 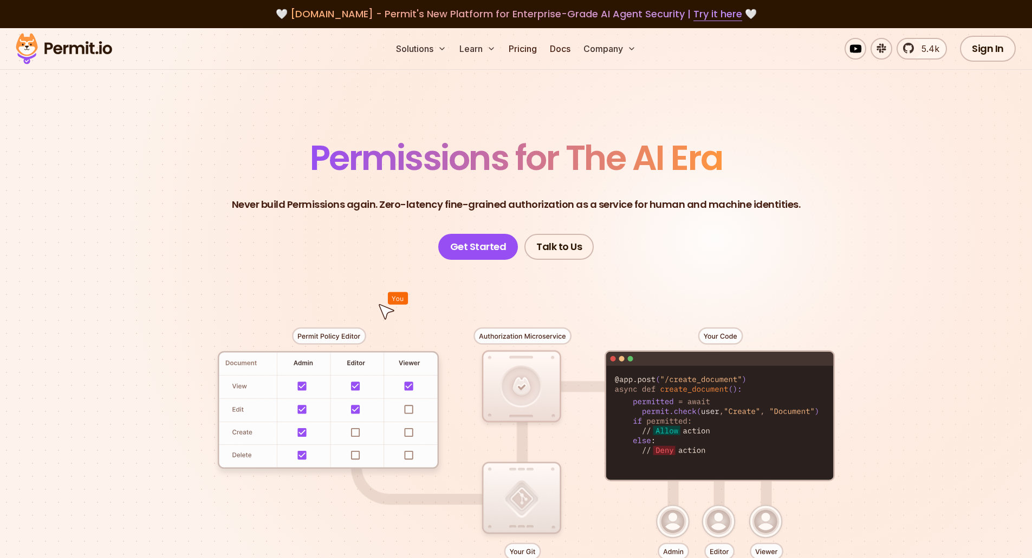 I want to click on span: 5.4k, so click(x=927, y=49).